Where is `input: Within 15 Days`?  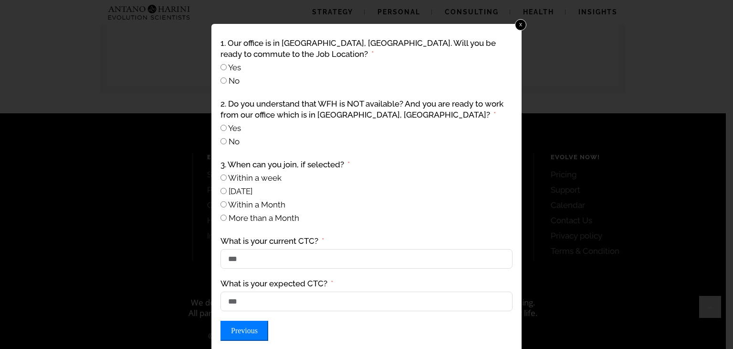
input: Within 15 Days is located at coordinates (223, 190).